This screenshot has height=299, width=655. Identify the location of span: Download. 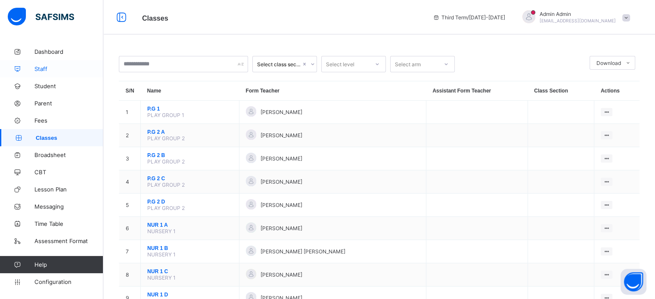
(608, 63).